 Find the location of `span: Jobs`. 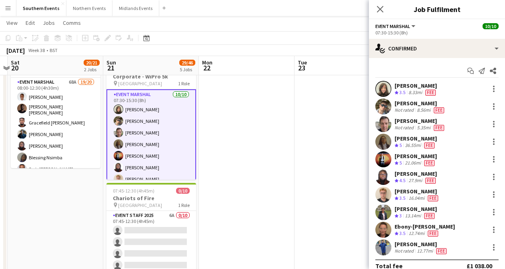

span: Jobs is located at coordinates (49, 23).